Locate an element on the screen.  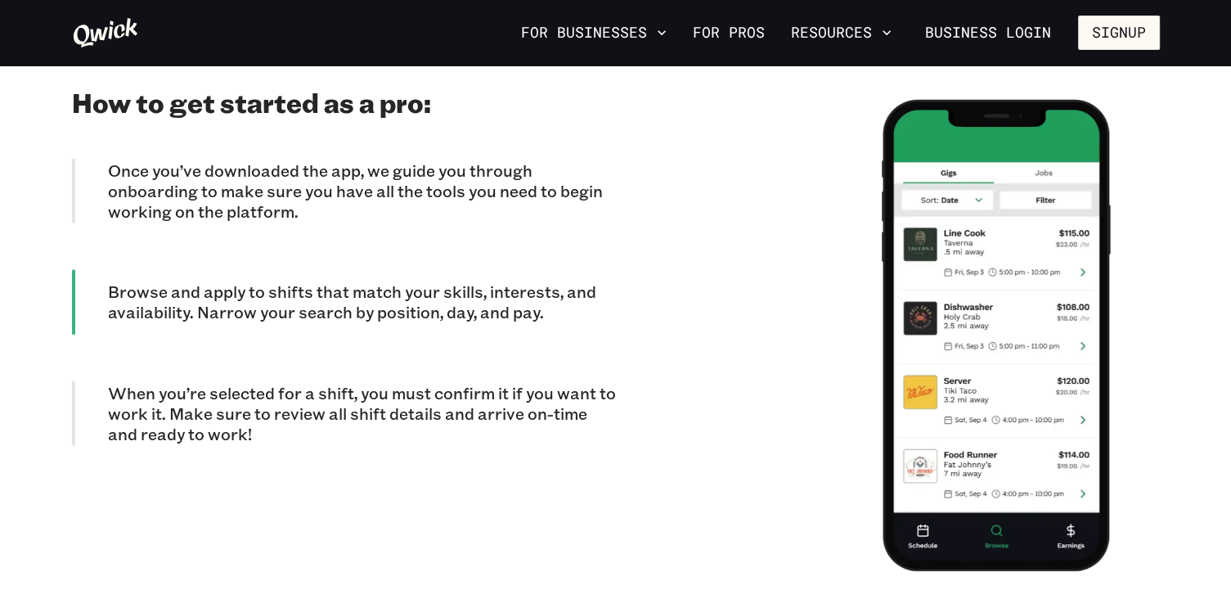
h2: How to get started as a pro: is located at coordinates (344, 102).